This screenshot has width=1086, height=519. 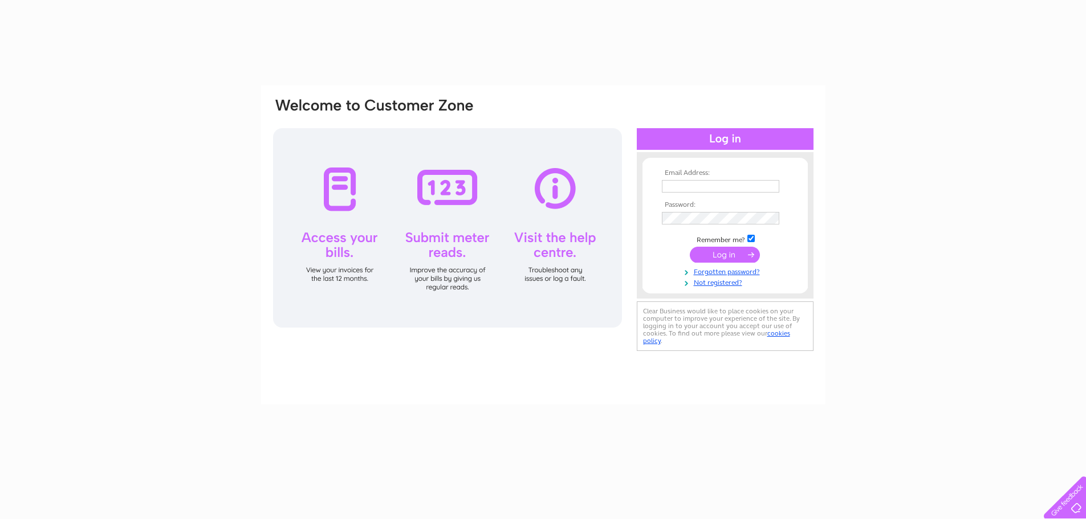 What do you see at coordinates (716, 337) in the screenshot?
I see `a: cookies policy` at bounding box center [716, 337].